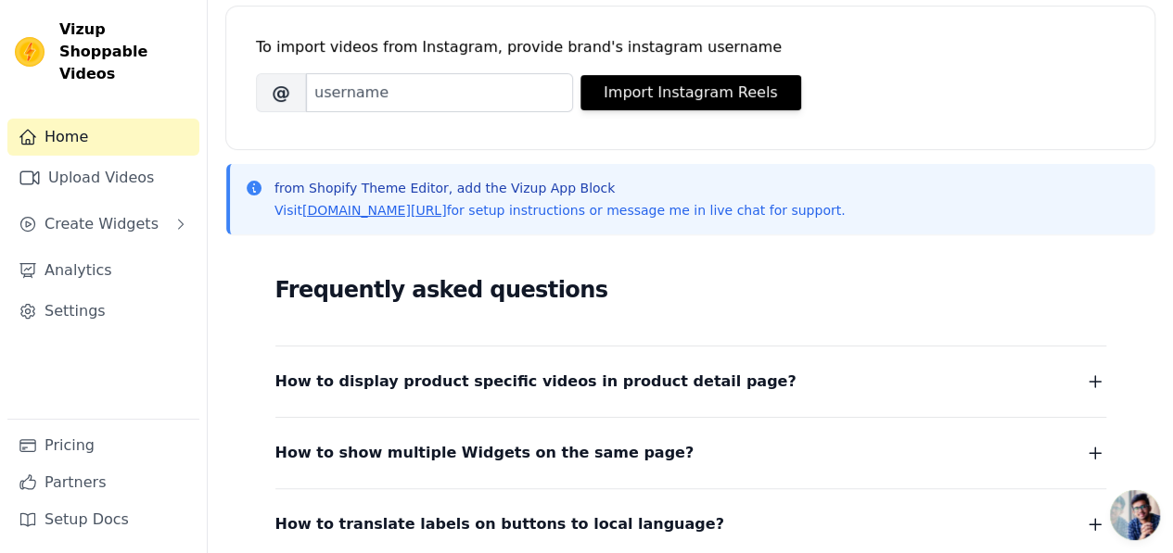 Image resolution: width=1173 pixels, height=553 pixels. What do you see at coordinates (691, 453) in the screenshot?
I see `button: How to show multiple Widgets on the same page?` at bounding box center [691, 453].